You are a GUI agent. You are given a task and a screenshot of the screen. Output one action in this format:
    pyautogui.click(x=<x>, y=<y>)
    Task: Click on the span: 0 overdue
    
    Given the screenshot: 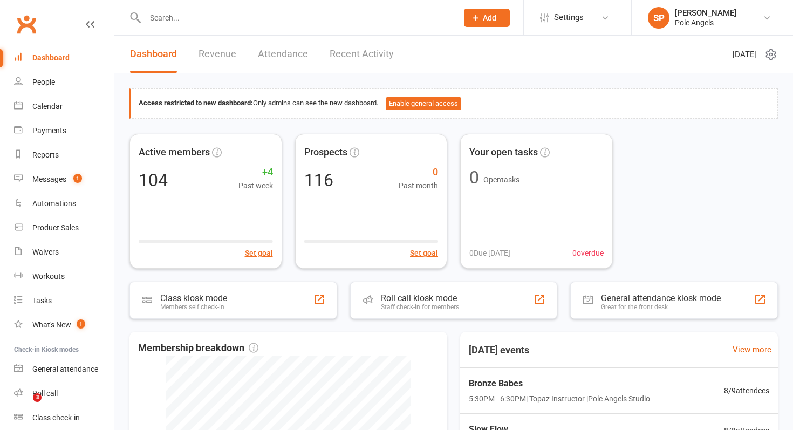 What is the action you would take?
    pyautogui.click(x=588, y=253)
    